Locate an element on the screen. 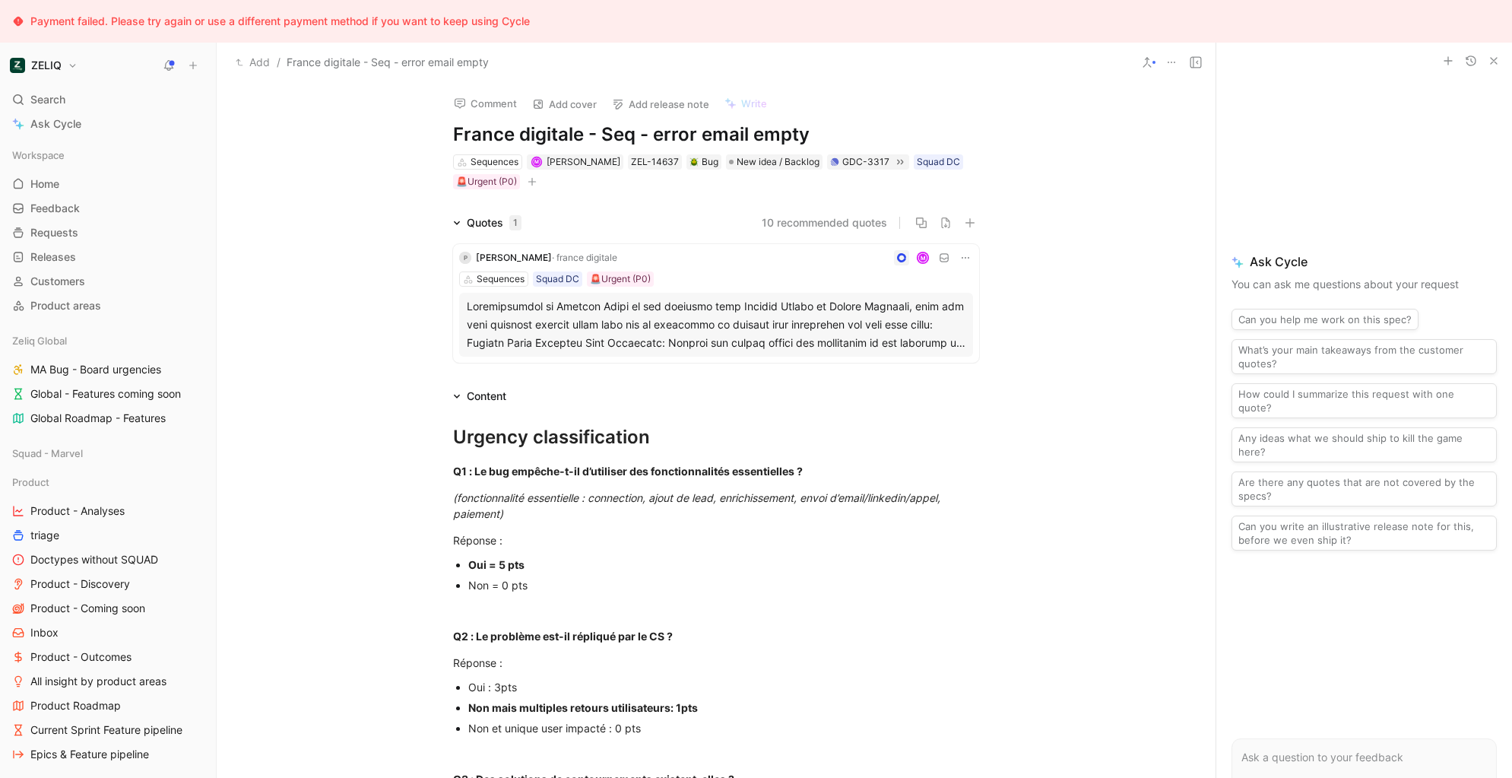 The height and width of the screenshot is (778, 1512). h1: ZELIQ is located at coordinates (46, 65).